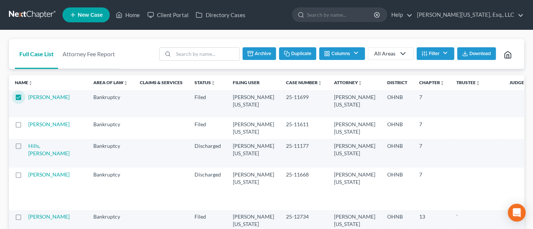  Describe the element at coordinates (435, 54) in the screenshot. I see `button: Filter` at that location.